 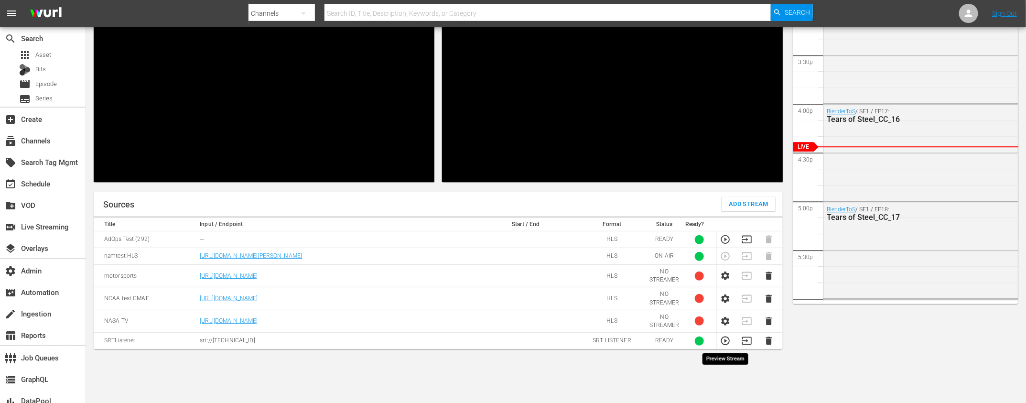 What do you see at coordinates (11, 184) in the screenshot?
I see `span: Schedule` at bounding box center [11, 184].